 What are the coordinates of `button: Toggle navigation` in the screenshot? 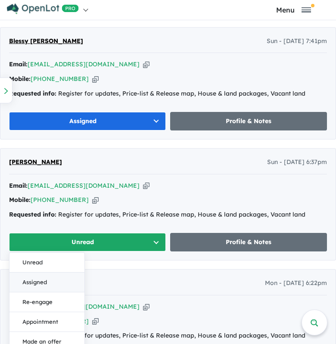 It's located at (294, 9).